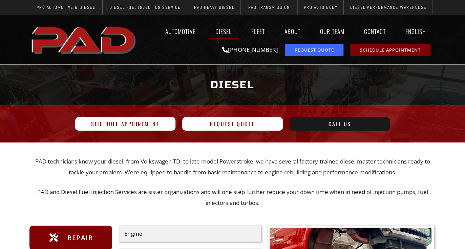 The width and height of the screenshot is (465, 249). What do you see at coordinates (84, 40) in the screenshot?
I see `a: pro automotive and diesel home page` at bounding box center [84, 40].